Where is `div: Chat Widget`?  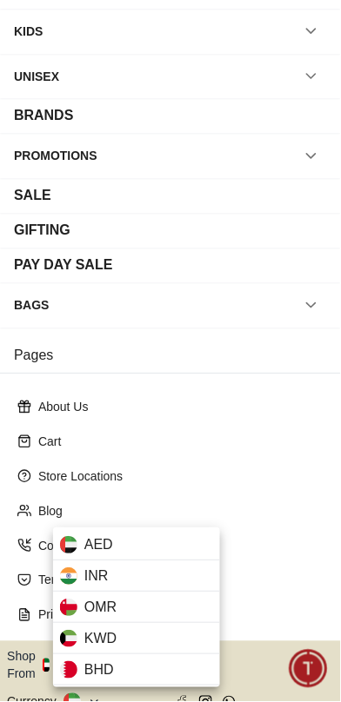
div: Chat Widget is located at coordinates (309, 670).